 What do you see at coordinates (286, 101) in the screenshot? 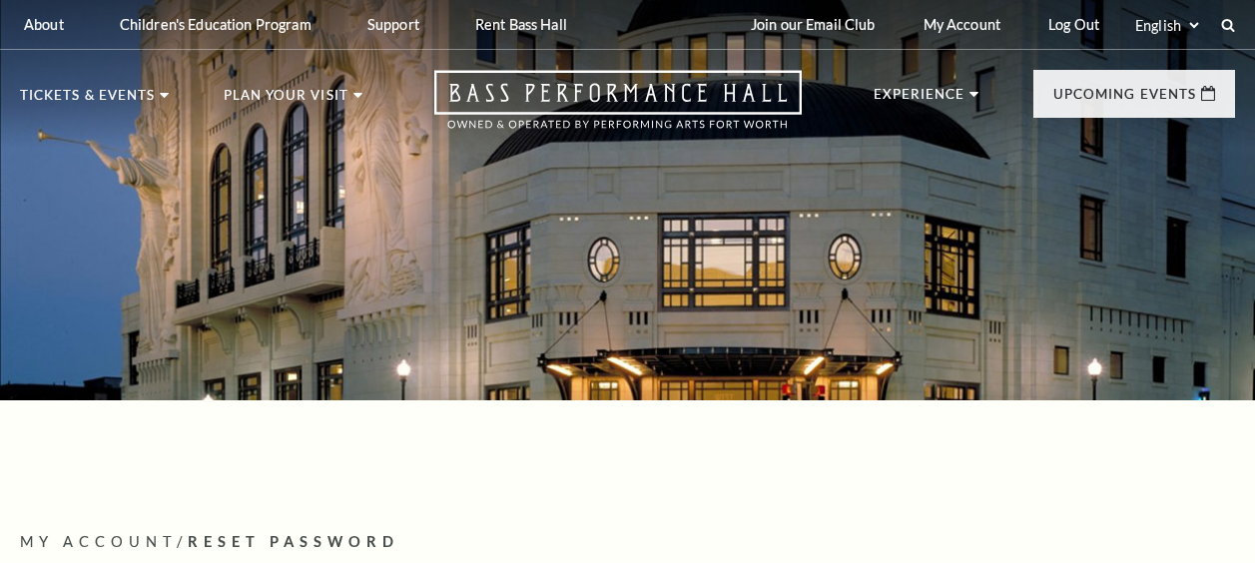
I see `p: Plan Your Visit` at bounding box center [286, 101].